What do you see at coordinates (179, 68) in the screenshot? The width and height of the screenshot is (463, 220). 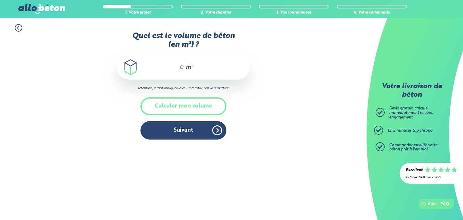 I see `input: 0` at bounding box center [179, 68].